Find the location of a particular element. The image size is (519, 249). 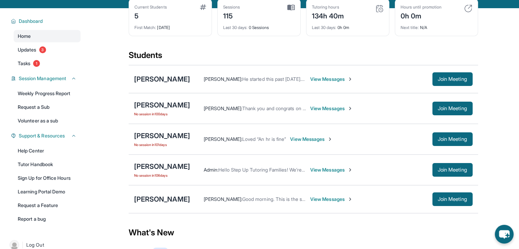

button: Support & Resources is located at coordinates (46, 136).